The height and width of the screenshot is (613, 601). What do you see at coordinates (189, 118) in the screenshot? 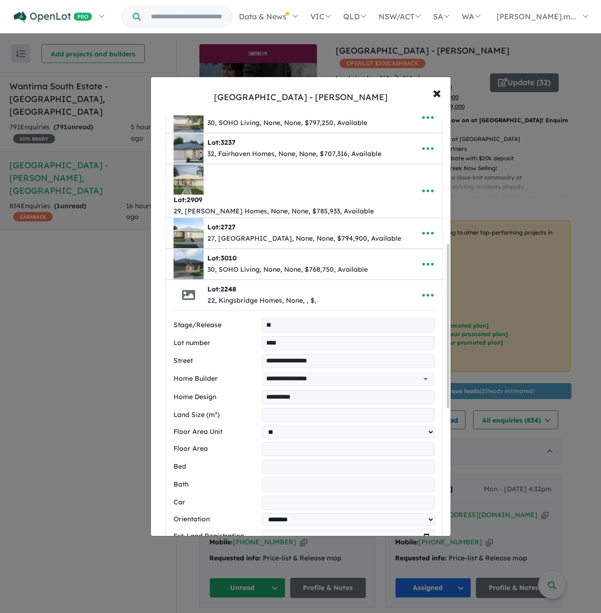
I see `img: Smiths%20Lane%20Estate%20-%20Clyde%20North%20-%20Lot%203012___1754891303.jpg` at bounding box center [189, 118].